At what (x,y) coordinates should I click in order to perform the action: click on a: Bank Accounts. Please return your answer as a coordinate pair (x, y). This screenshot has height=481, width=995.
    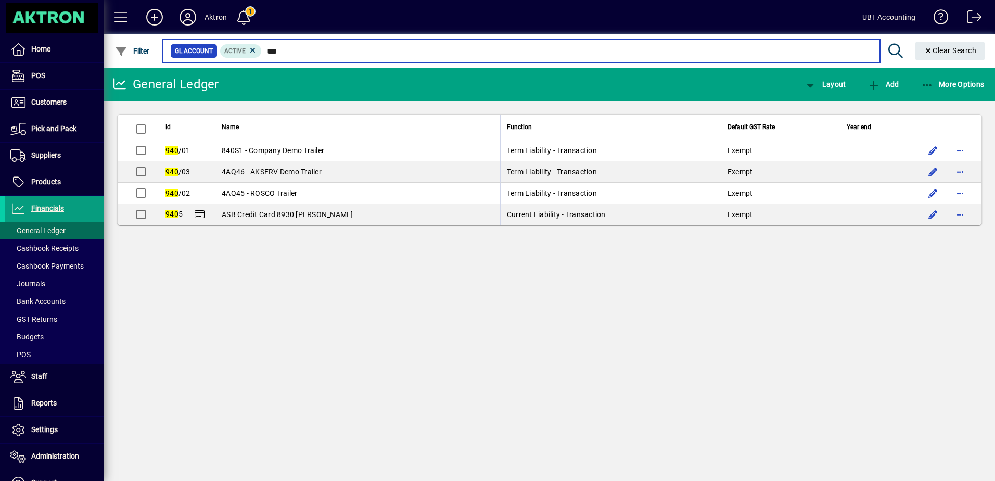
    Looking at the image, I should click on (55, 301).